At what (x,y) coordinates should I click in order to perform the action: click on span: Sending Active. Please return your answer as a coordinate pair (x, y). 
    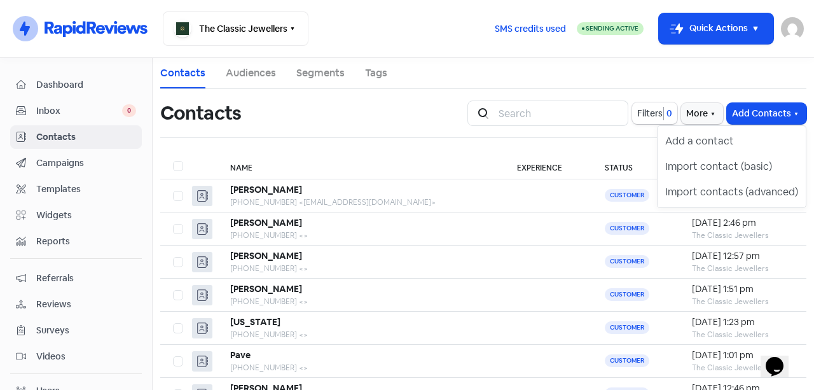
    Looking at the image, I should click on (612, 28).